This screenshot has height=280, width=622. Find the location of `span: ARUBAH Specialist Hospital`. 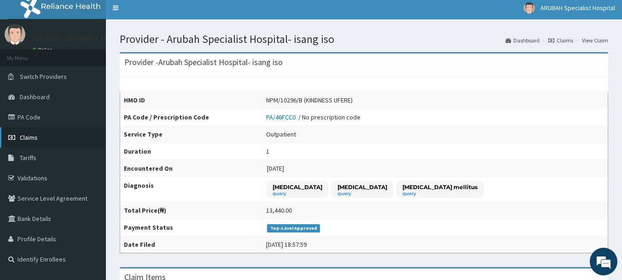

span: ARUBAH Specialist Hospital is located at coordinates (578, 8).